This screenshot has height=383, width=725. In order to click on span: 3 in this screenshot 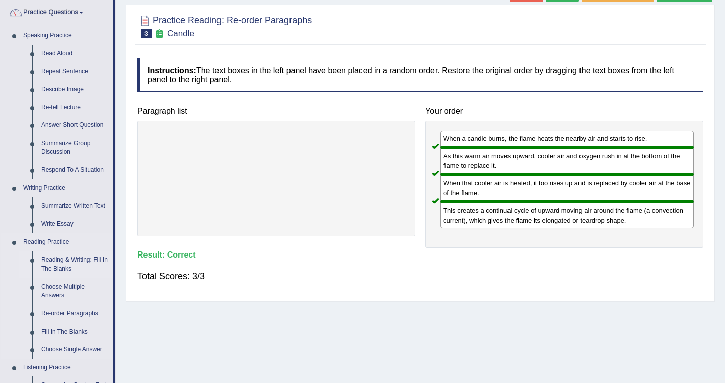, I will do `click(146, 34)`.